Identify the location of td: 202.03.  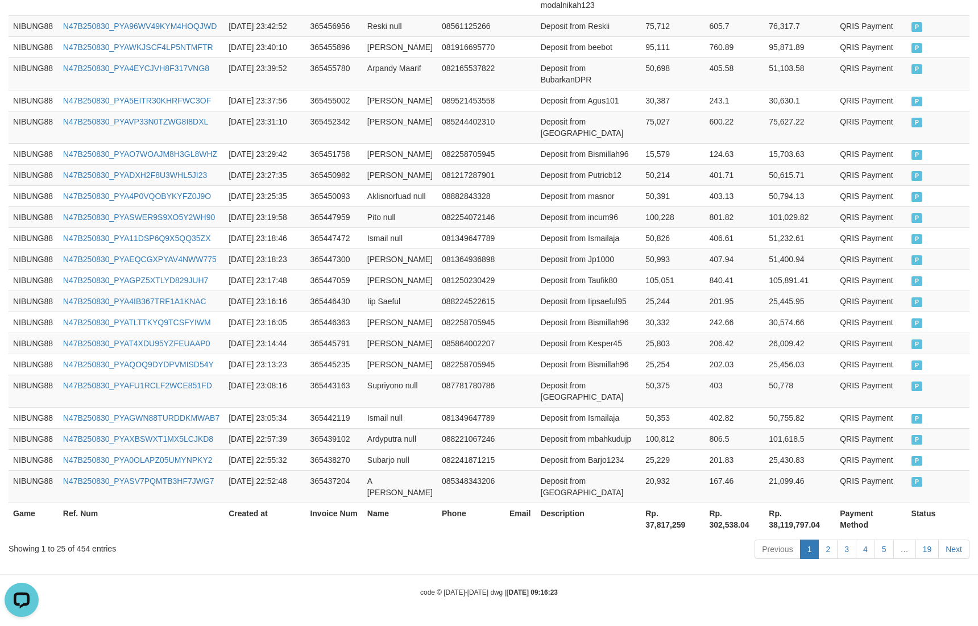
(734, 364).